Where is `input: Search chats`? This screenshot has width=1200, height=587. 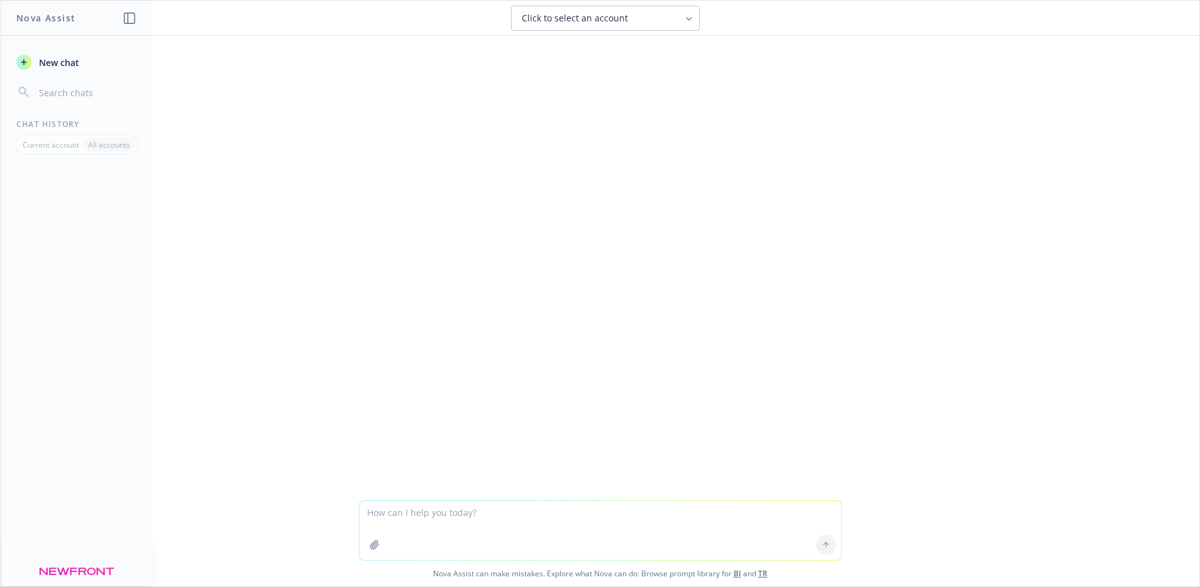
input: Search chats is located at coordinates (86, 92).